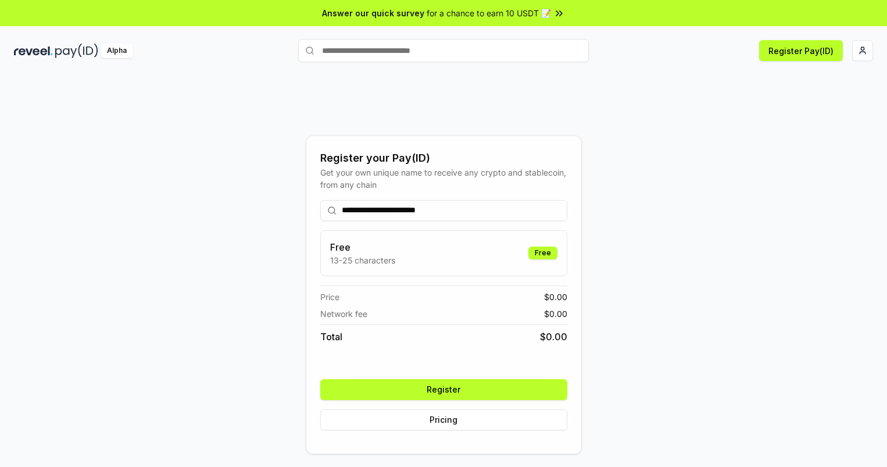 The width and height of the screenshot is (887, 467). What do you see at coordinates (444, 389) in the screenshot?
I see `button: Register` at bounding box center [444, 389].